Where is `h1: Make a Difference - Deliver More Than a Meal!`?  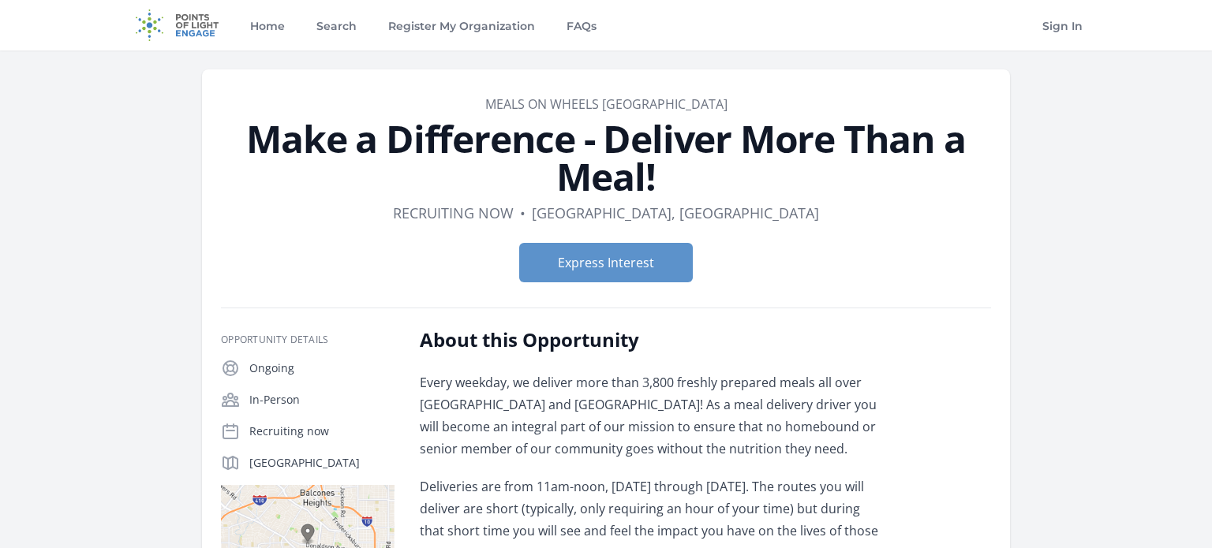 h1: Make a Difference - Deliver More Than a Meal! is located at coordinates (606, 158).